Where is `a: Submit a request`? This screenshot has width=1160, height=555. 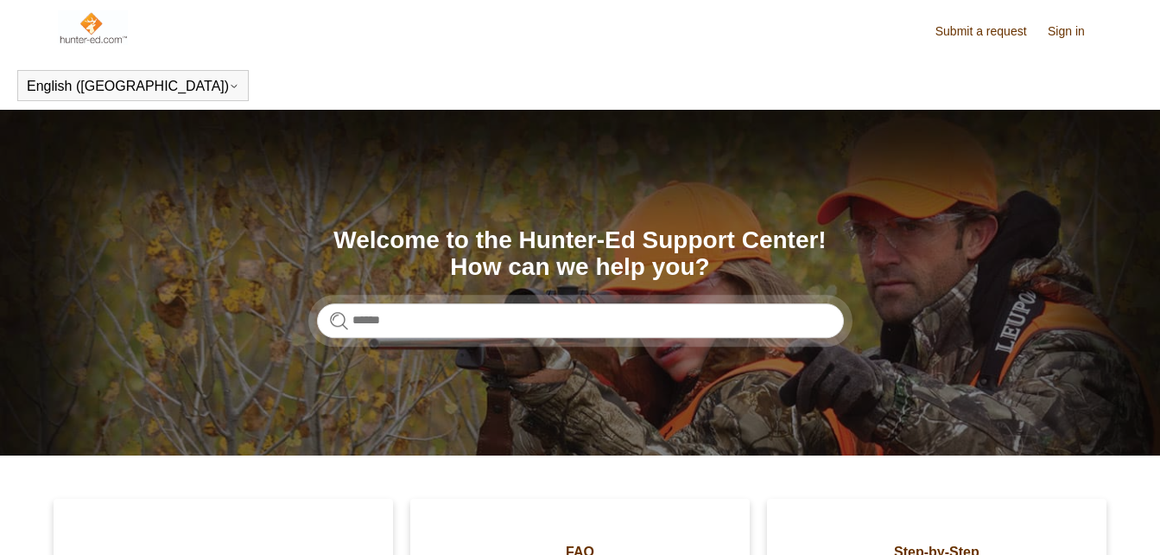 a: Submit a request is located at coordinates (990, 31).